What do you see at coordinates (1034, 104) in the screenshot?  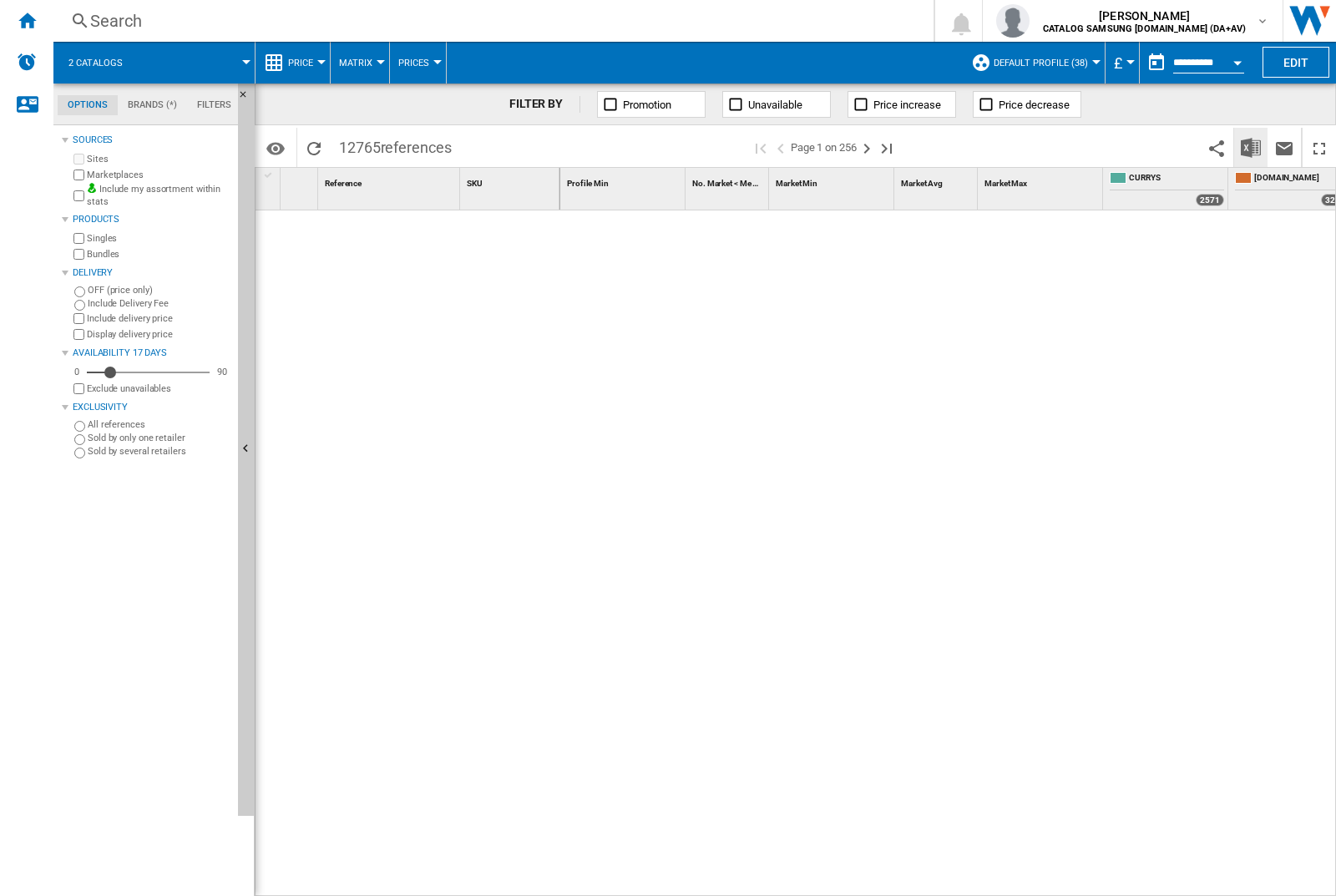 I see `span: Price decrease` at bounding box center [1034, 104].